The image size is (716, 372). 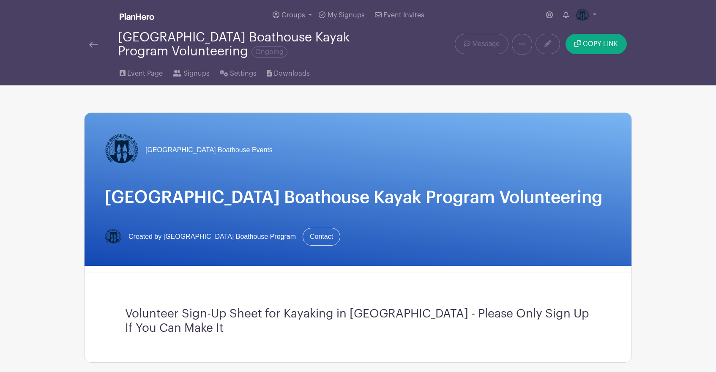 I want to click on img: back-arrow-29a5d9b10d5bd6ae65dc969a981735edf675c4d7a1fe02e03b50dbd4ba3cdb55.svg, so click(x=93, y=45).